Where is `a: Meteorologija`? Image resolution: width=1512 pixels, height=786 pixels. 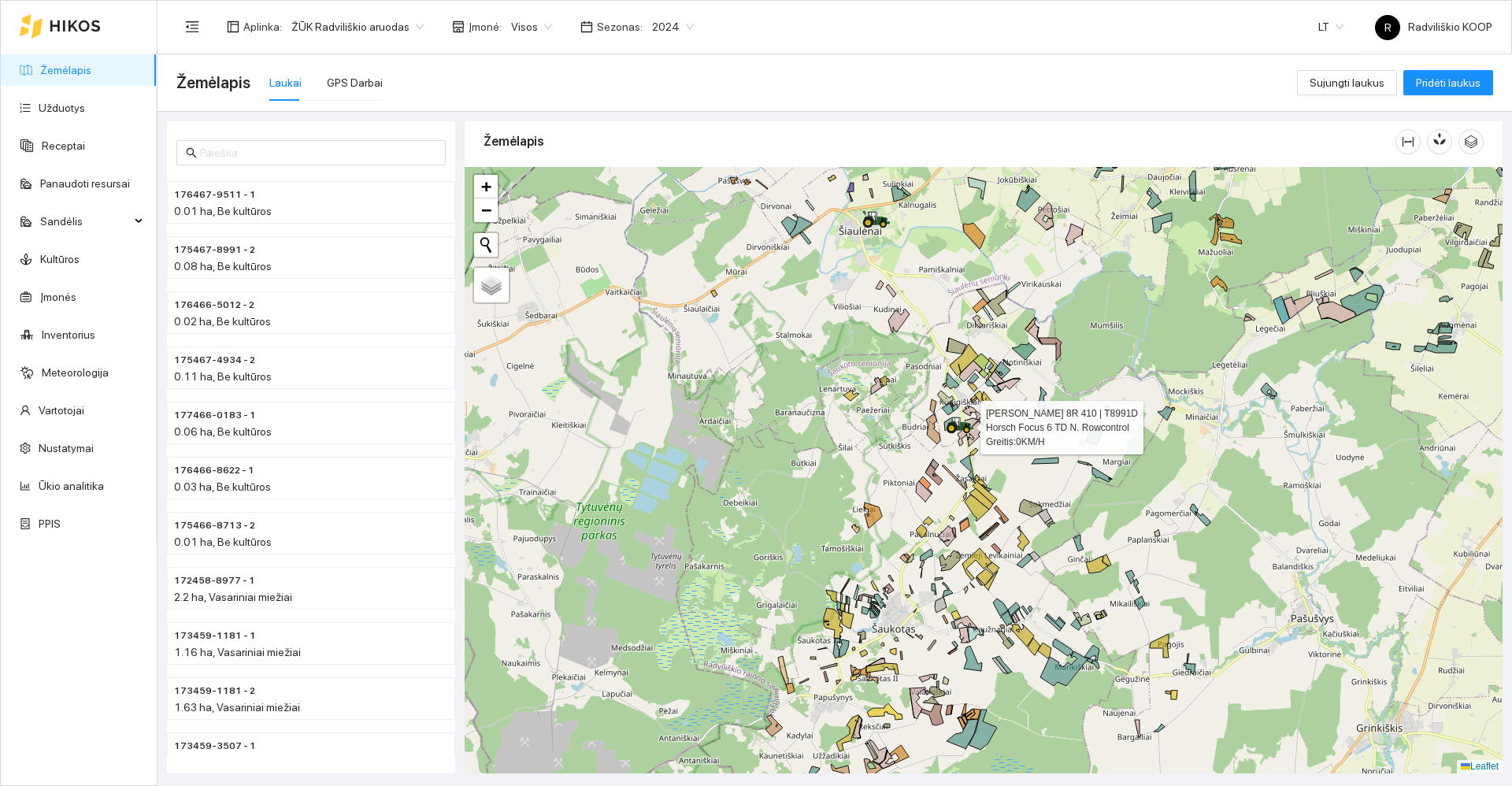
a: Meteorologija is located at coordinates (74, 373).